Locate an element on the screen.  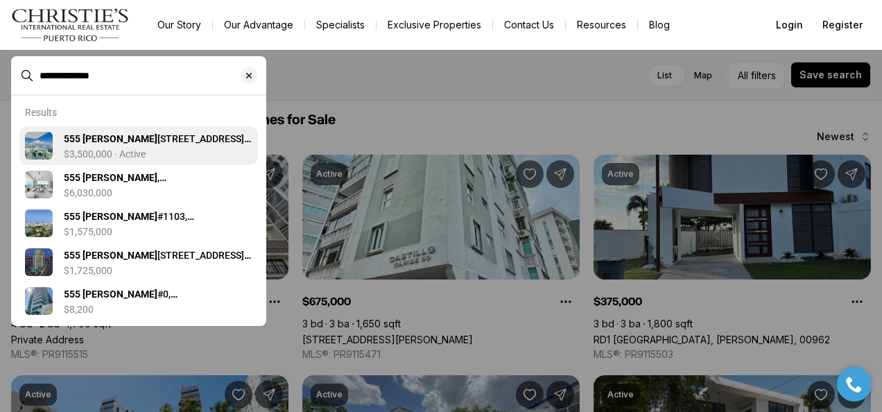
p: $1,575,000 is located at coordinates (88, 231).